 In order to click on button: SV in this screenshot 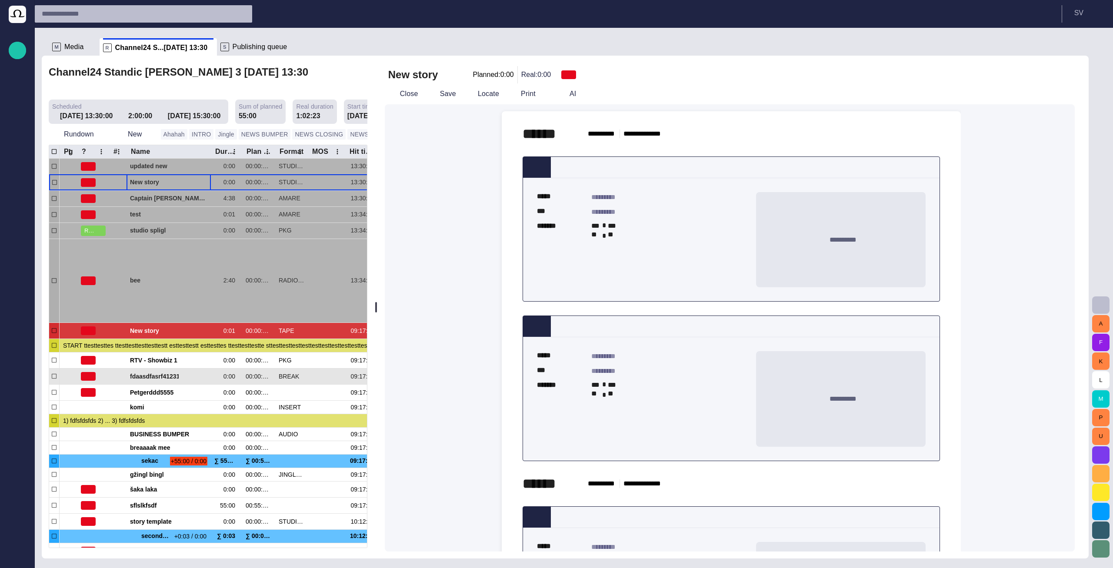, I will do `click(1087, 13)`.